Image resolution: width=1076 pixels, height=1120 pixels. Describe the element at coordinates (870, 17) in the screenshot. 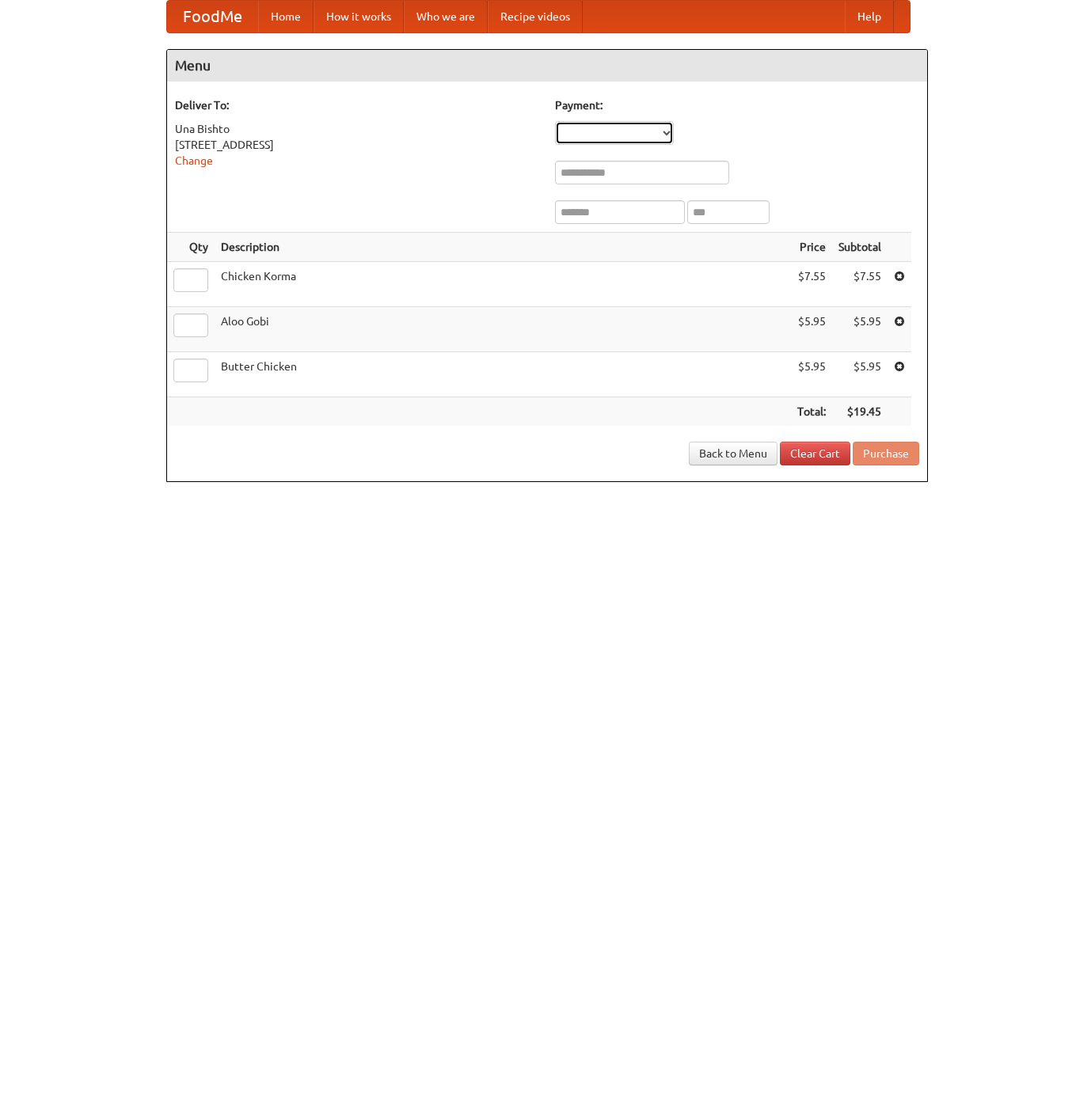

I see `a: Help` at that location.